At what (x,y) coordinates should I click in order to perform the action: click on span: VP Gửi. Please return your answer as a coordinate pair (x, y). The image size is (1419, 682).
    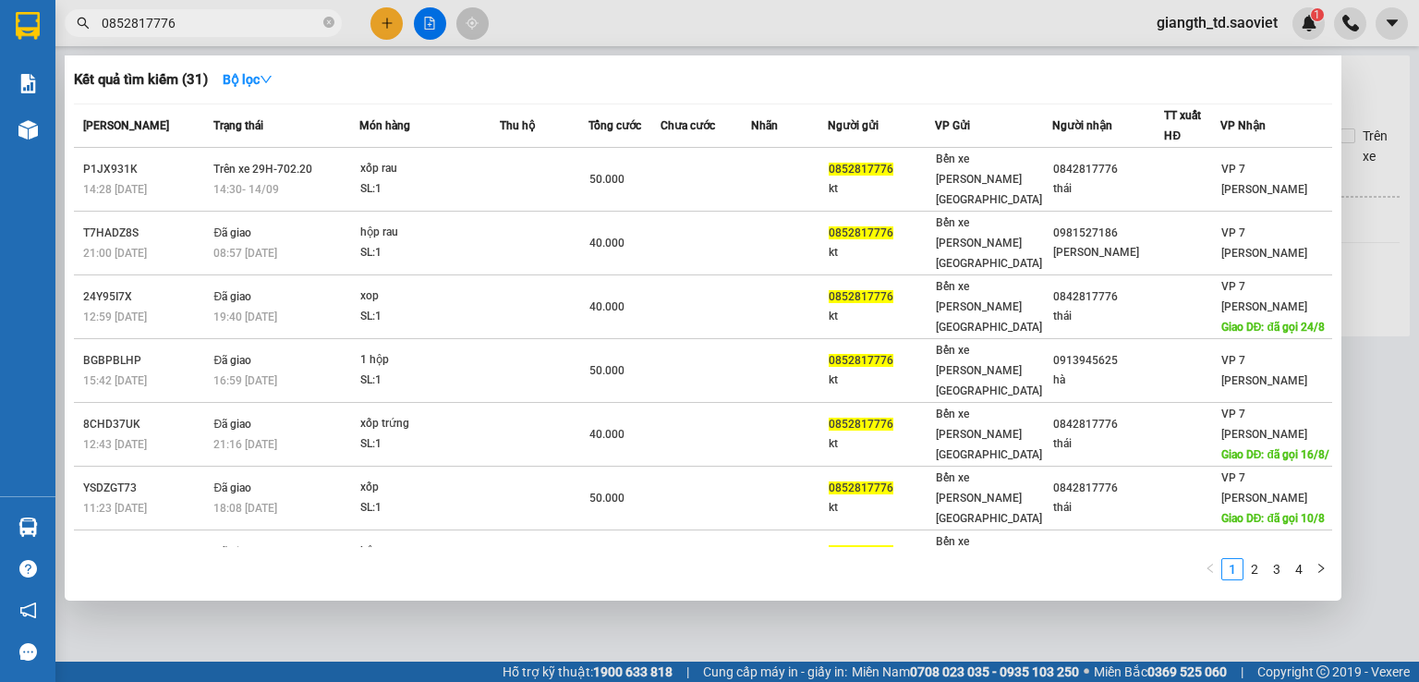
    Looking at the image, I should click on (952, 126).